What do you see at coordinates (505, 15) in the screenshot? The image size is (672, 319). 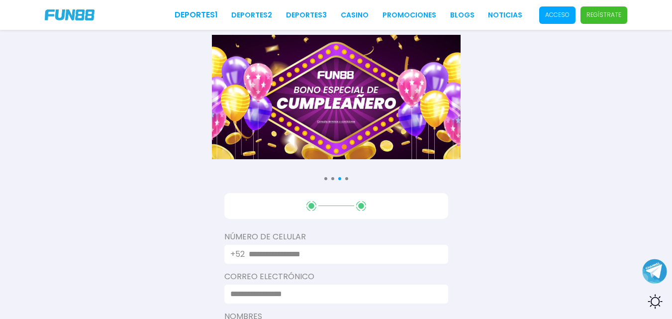 I see `a: NOTICIAS` at bounding box center [505, 15].